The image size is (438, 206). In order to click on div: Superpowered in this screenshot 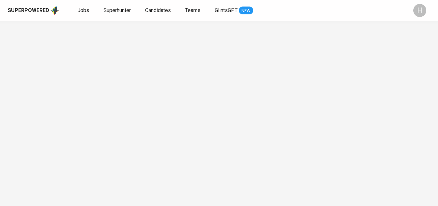, I will do `click(28, 10)`.